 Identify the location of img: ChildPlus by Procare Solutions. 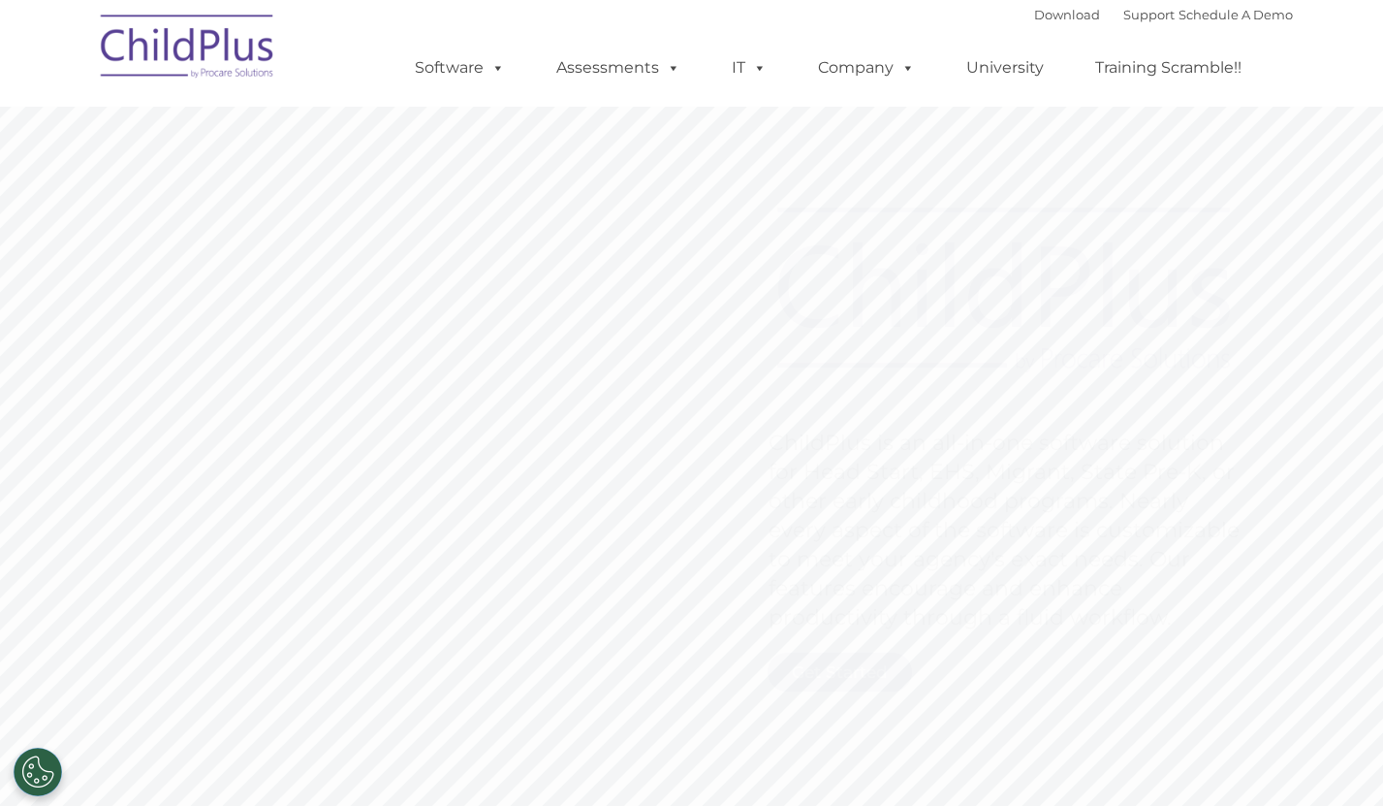
(188, 49).